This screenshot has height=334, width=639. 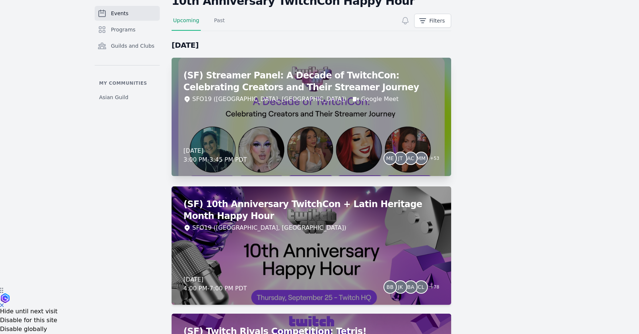 I want to click on a: (SF) Streamer Panel: A Decade of TwitchCon: Celebrating Creators and Their Streamer JourneySFO19 ..., so click(x=311, y=117).